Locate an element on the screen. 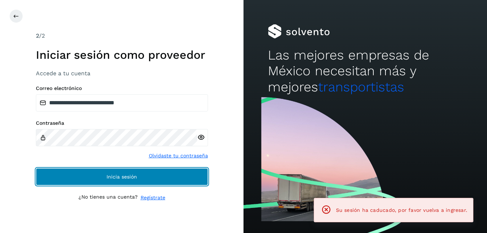 The width and height of the screenshot is (487, 233). label: Contraseña is located at coordinates (122, 123).